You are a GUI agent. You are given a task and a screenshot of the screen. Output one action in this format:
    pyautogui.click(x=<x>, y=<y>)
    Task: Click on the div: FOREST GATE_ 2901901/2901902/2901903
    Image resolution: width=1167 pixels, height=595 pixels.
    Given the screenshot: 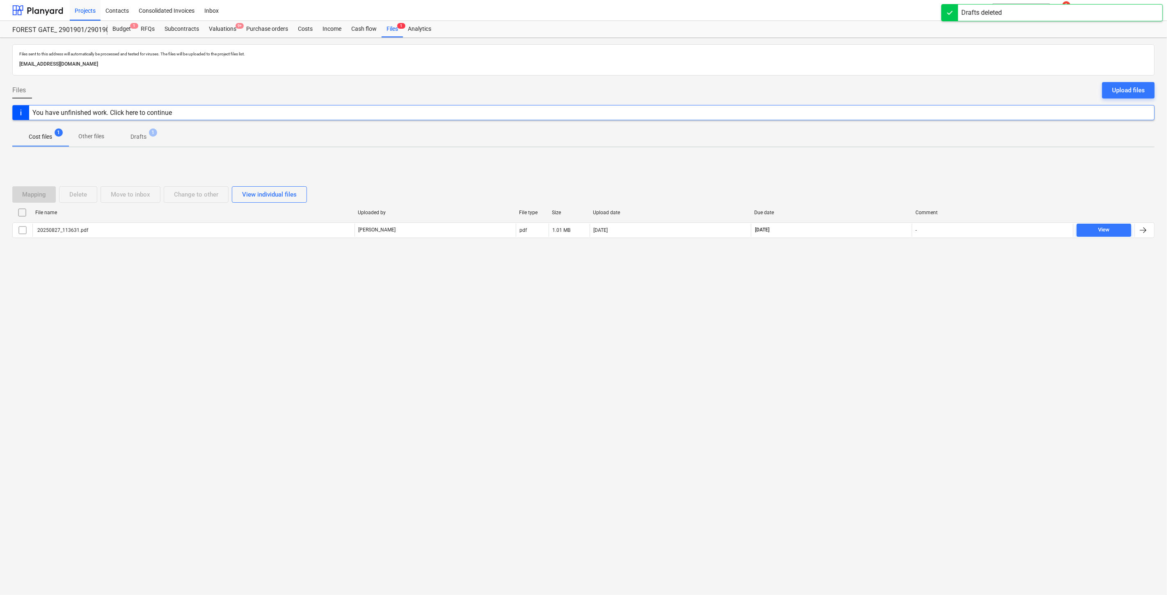 What is the action you would take?
    pyautogui.click(x=55, y=30)
    